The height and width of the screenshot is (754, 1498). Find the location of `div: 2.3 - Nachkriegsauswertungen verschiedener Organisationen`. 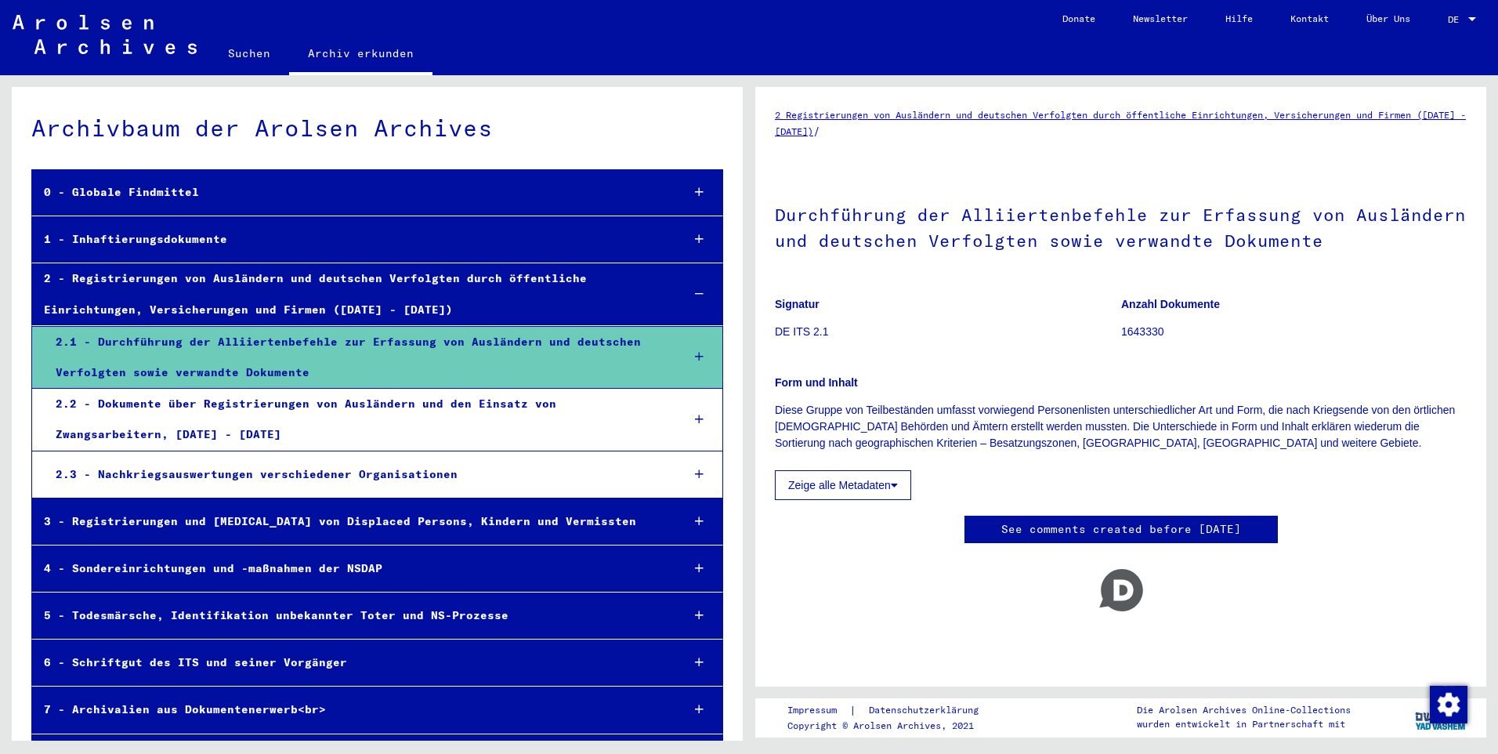

div: 2.3 - Nachkriegsauswertungen verschiedener Organisationen is located at coordinates (356, 474).